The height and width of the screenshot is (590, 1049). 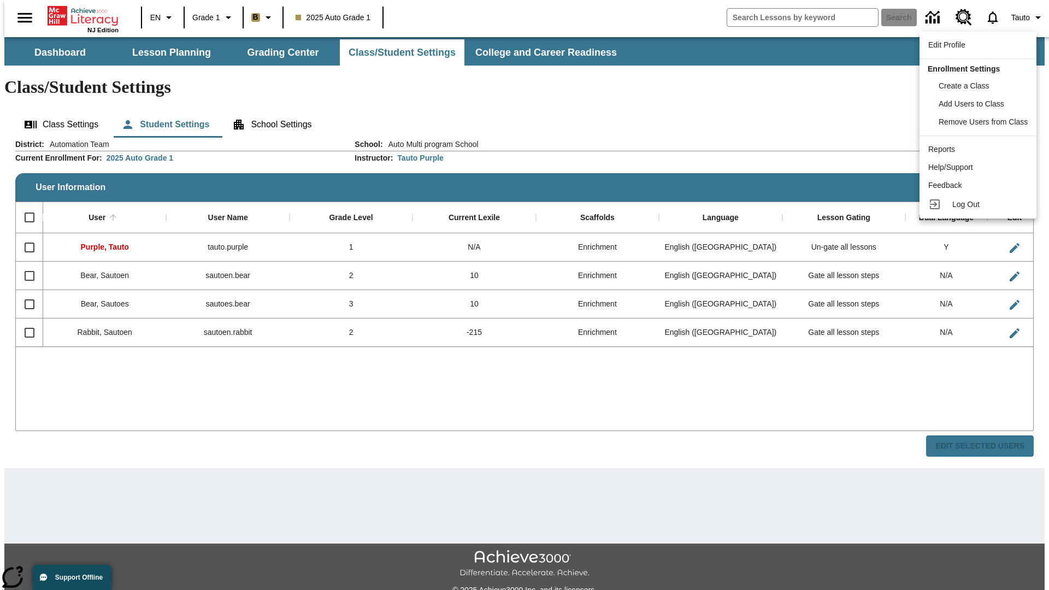 What do you see at coordinates (963, 69) in the screenshot?
I see `span: Enrollment Settings` at bounding box center [963, 69].